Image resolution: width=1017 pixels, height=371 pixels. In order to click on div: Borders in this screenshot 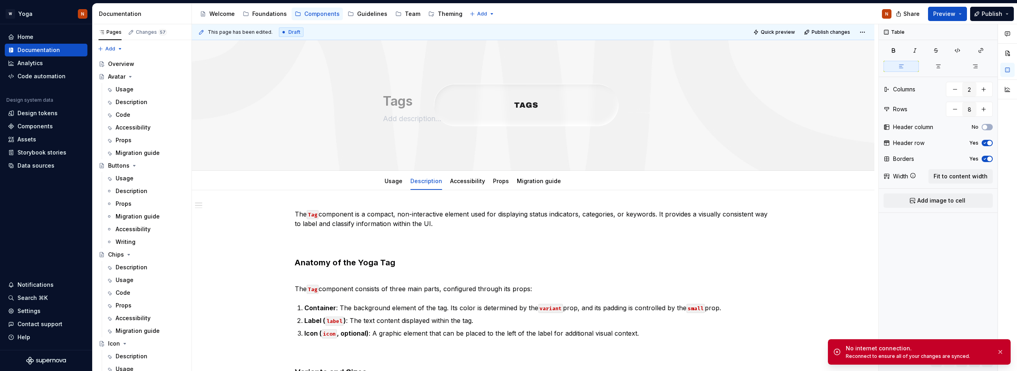, I will do `click(903, 159)`.